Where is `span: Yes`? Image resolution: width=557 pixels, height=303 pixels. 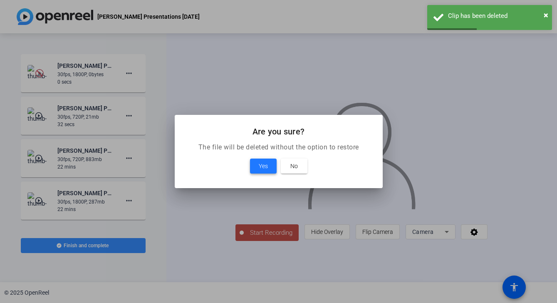 span: Yes is located at coordinates (263, 166).